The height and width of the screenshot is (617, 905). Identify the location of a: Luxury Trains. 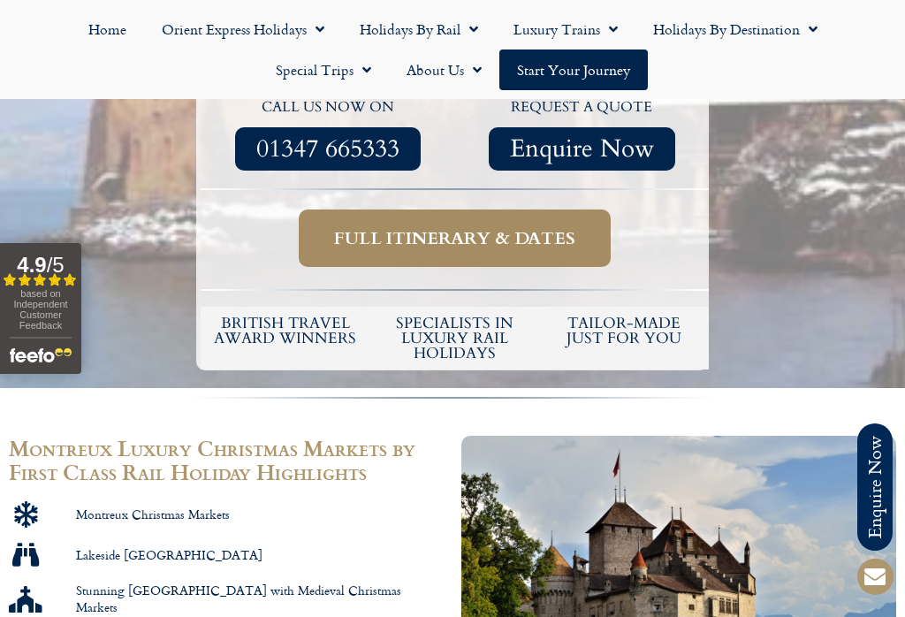
(566, 29).